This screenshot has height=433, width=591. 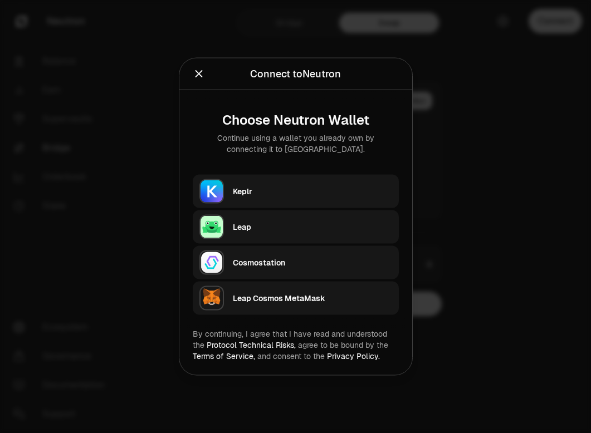 I want to click on div: Connect to Neutron, so click(x=295, y=74).